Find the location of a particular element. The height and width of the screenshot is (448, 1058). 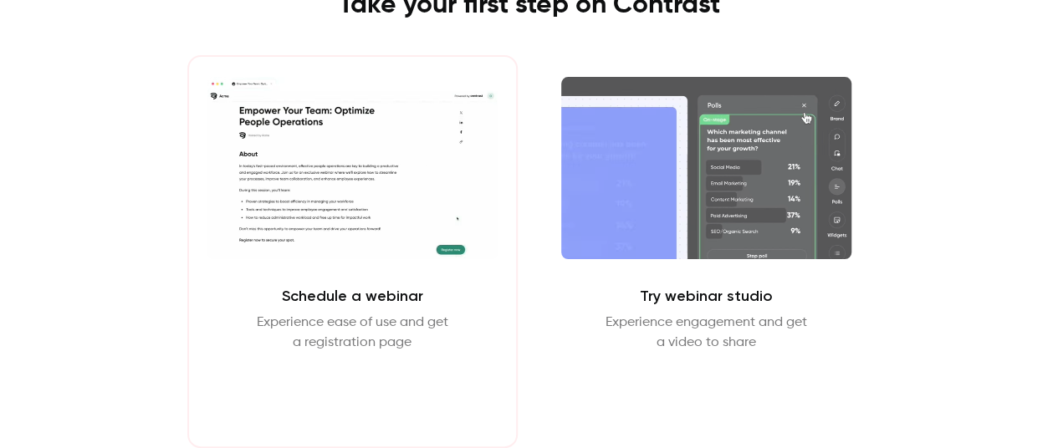

p: Experience ease of use and get a registration page is located at coordinates (352, 333).